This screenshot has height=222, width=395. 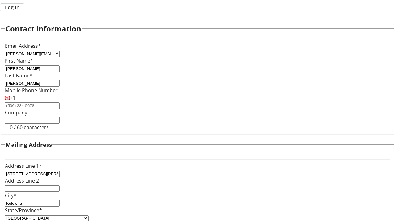 I want to click on label: First Name*, so click(x=19, y=61).